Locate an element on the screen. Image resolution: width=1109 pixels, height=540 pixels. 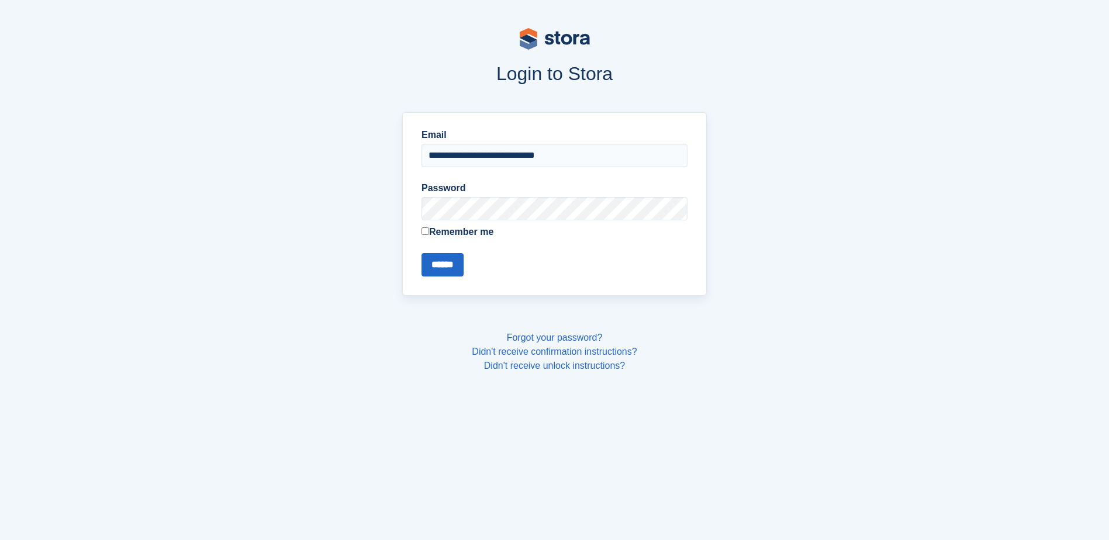
label: Remember me is located at coordinates (554, 232).